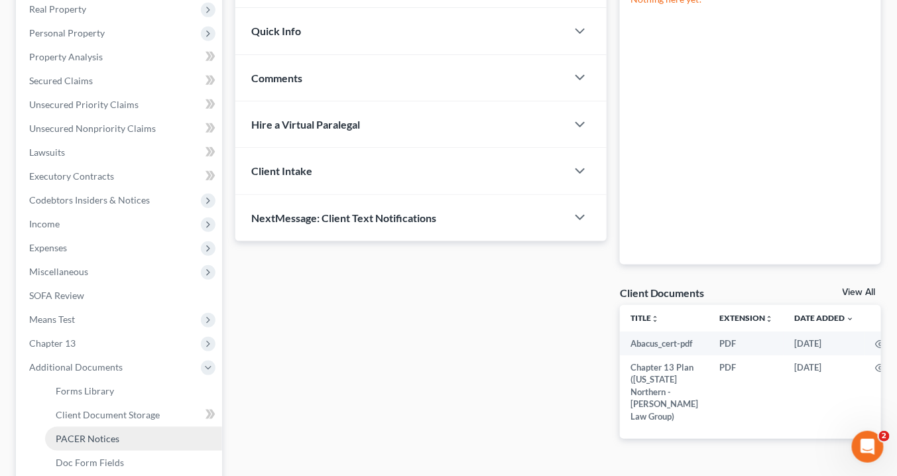 This screenshot has width=897, height=476. I want to click on i: expand_more, so click(850, 319).